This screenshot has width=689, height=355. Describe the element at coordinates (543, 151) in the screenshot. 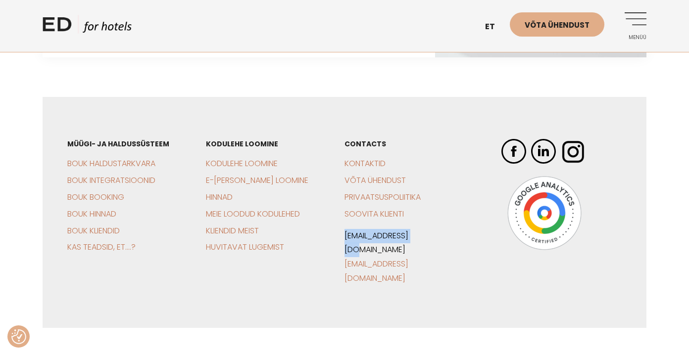

I see `img: ED Hotels LinkedIn` at that location.